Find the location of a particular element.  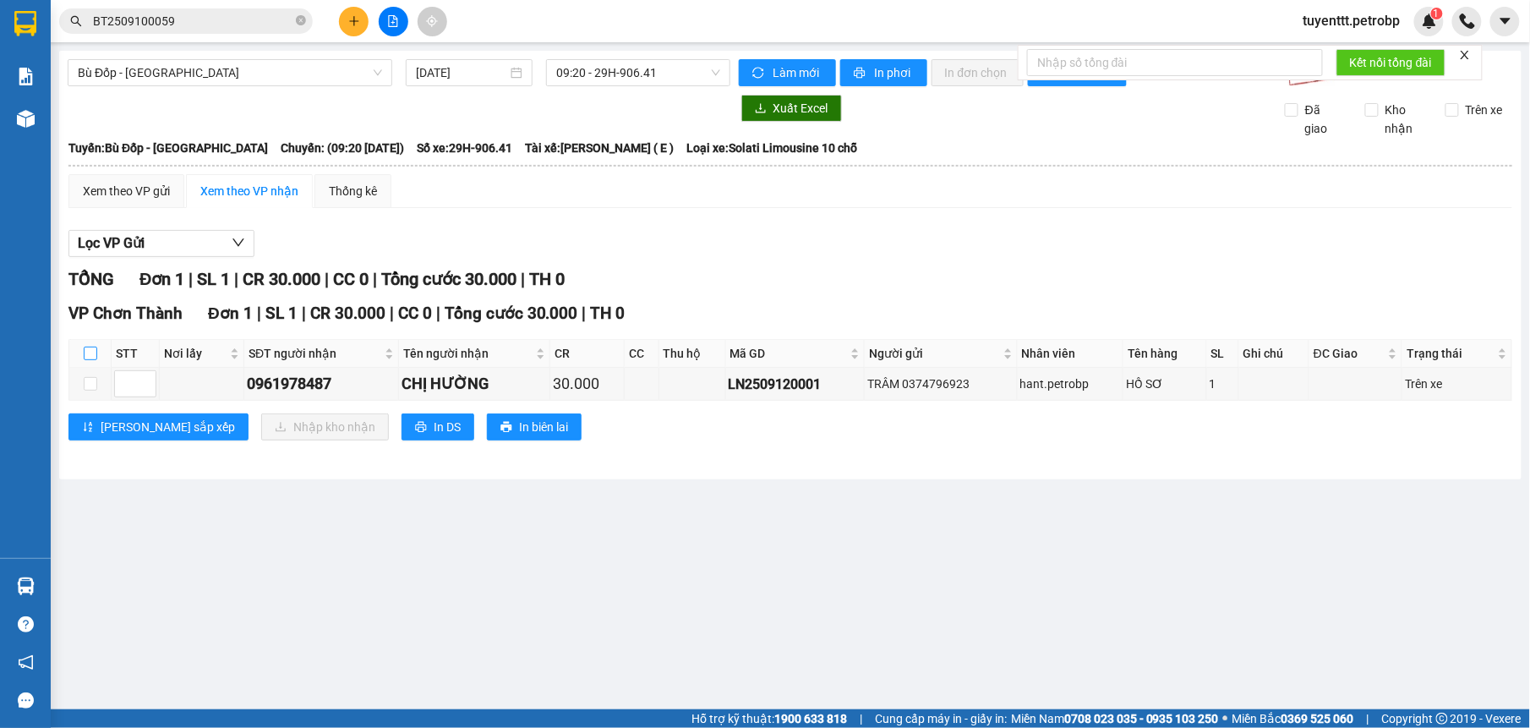

input: 12/09/2025 is located at coordinates (462, 73).